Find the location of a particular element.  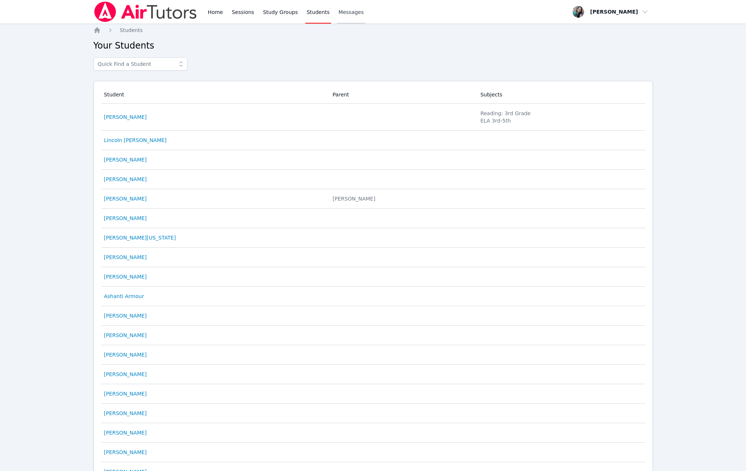

nav: Breadcrumb is located at coordinates (373, 30).